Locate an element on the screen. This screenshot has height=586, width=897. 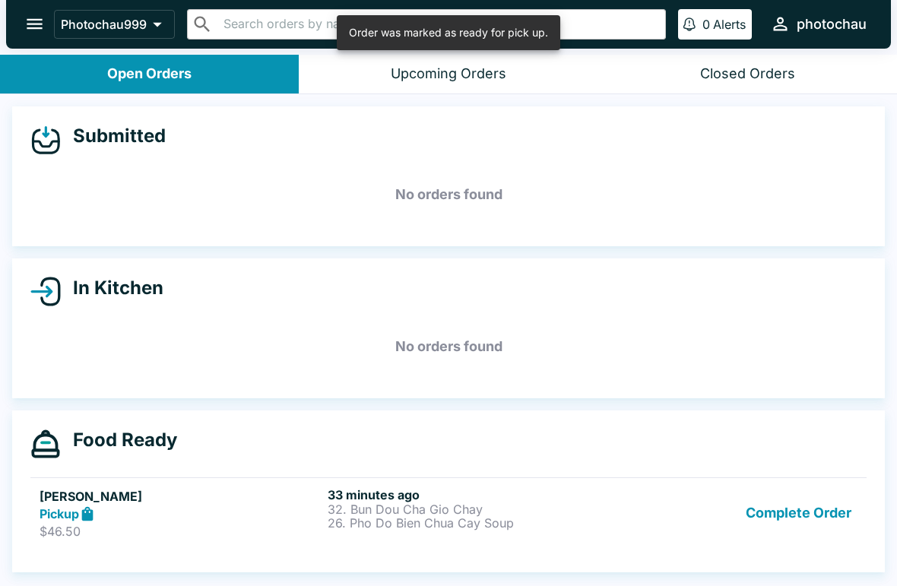
div: Open Orders is located at coordinates (149, 74).